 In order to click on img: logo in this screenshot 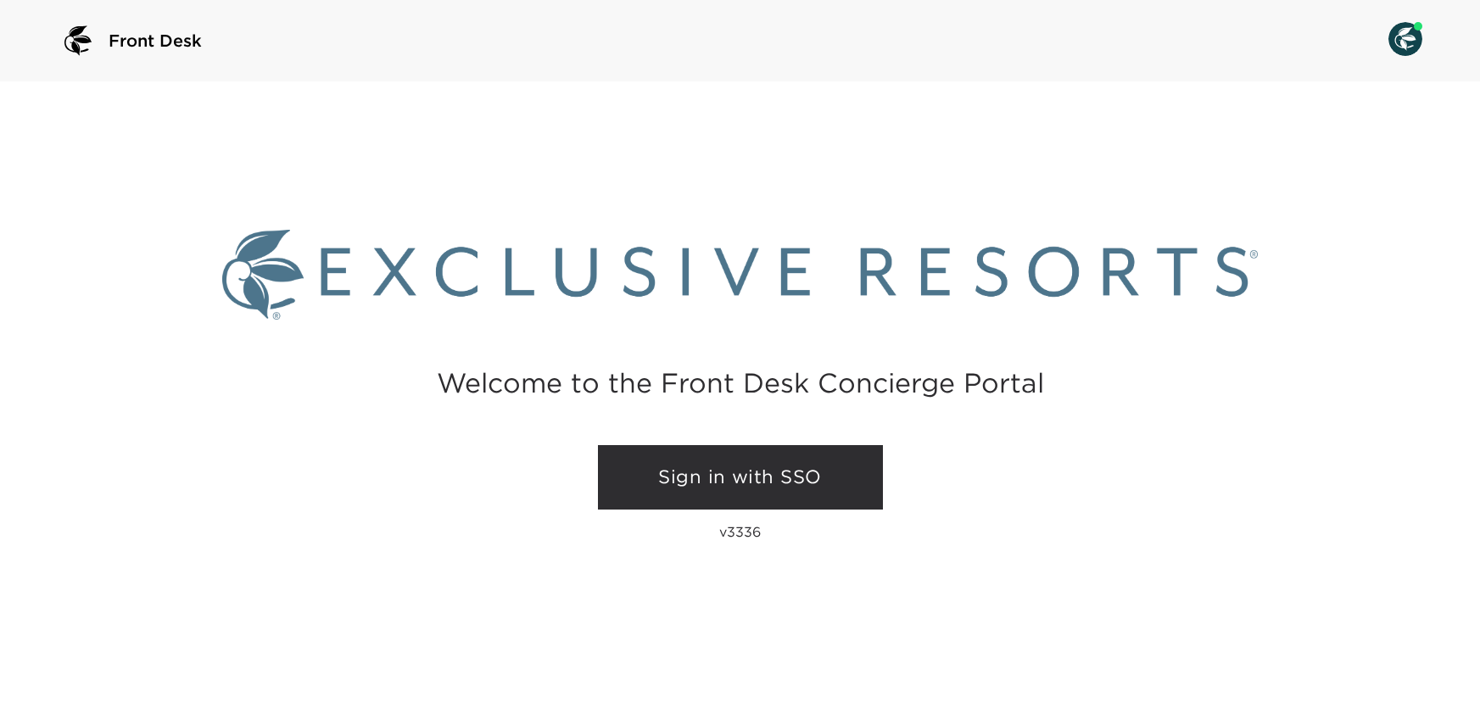, I will do `click(78, 41)`.